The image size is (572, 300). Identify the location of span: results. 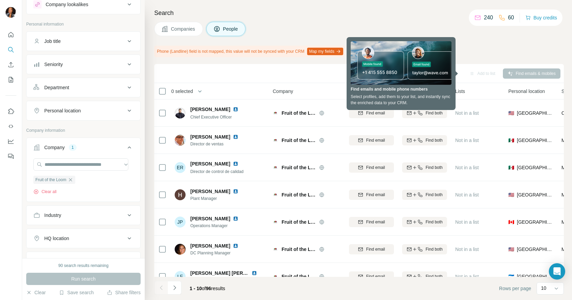
(207, 288).